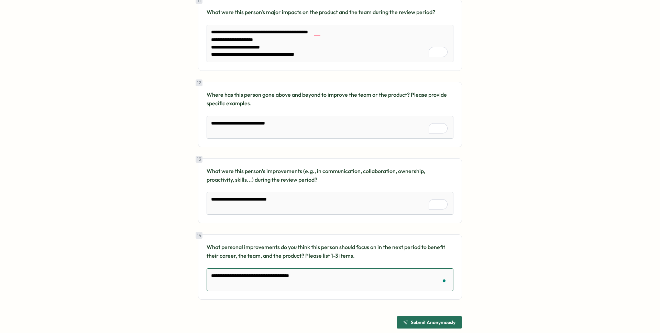 The image size is (660, 333). I want to click on button: Submit Anonymously, so click(430, 322).